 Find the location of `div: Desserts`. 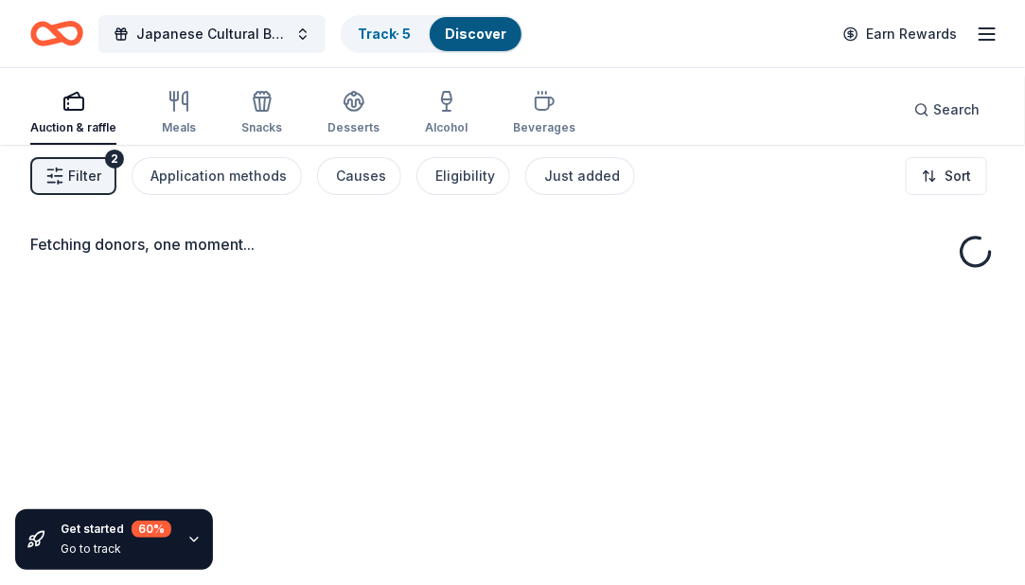

div: Desserts is located at coordinates (353, 128).